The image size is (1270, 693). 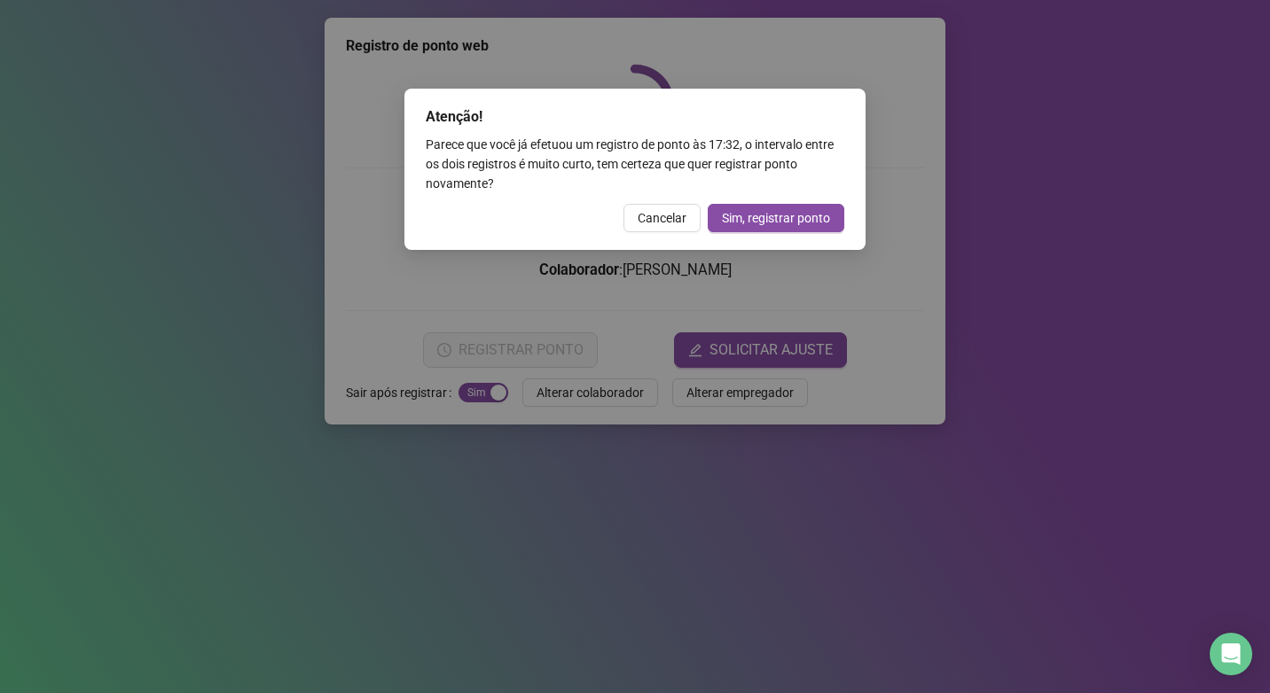 What do you see at coordinates (776, 218) in the screenshot?
I see `button: Sim, registrar ponto` at bounding box center [776, 218].